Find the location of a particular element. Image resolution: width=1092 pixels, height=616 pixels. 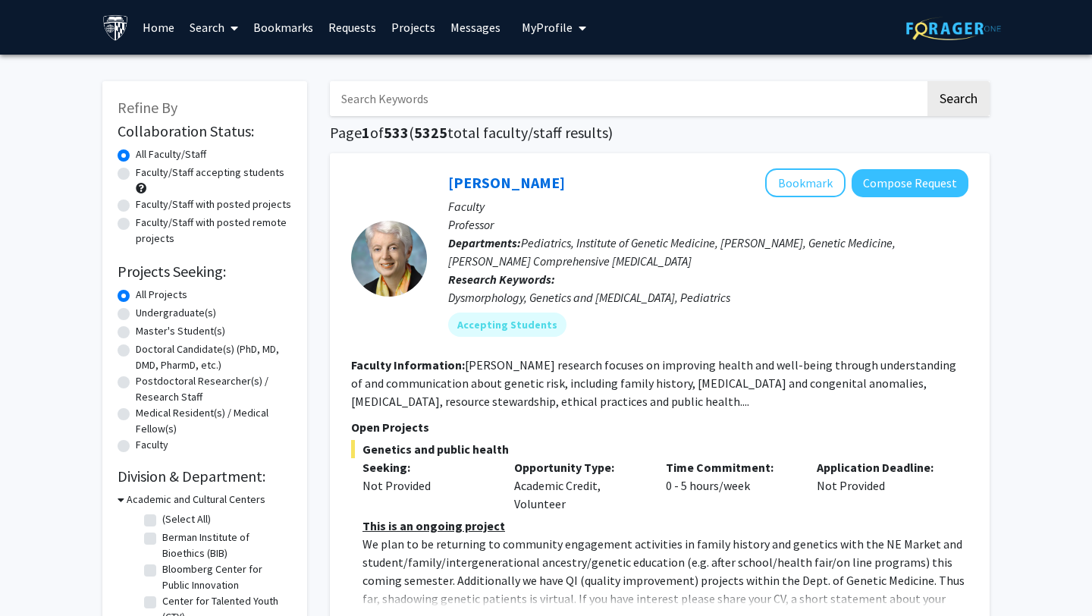

h2: Division & Department: is located at coordinates (205, 476).